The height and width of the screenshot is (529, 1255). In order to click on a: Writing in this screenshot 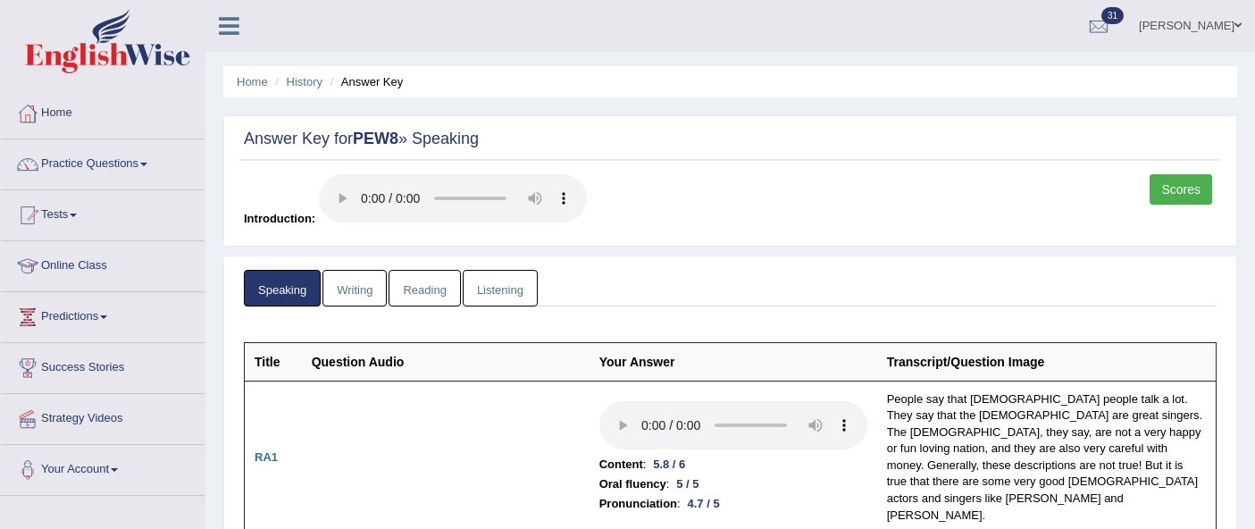, I will do `click(355, 288)`.